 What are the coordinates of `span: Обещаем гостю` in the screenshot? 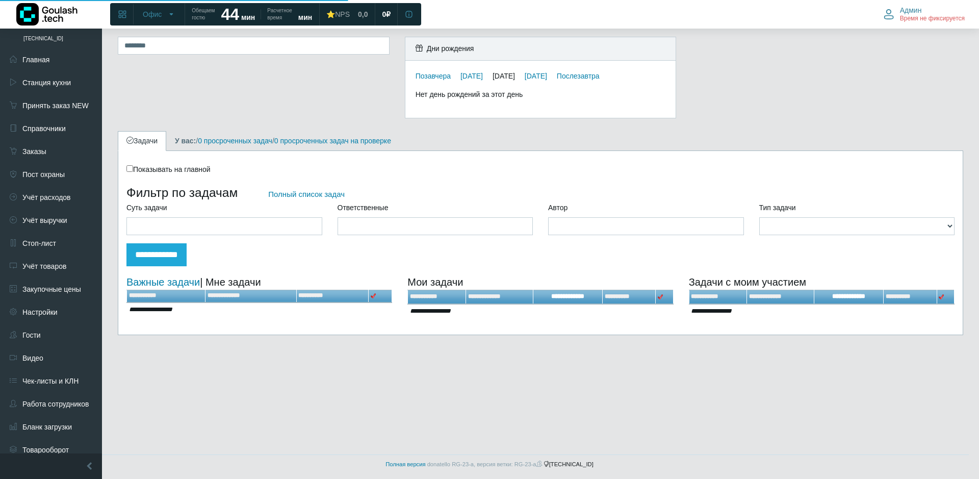 It's located at (203, 14).